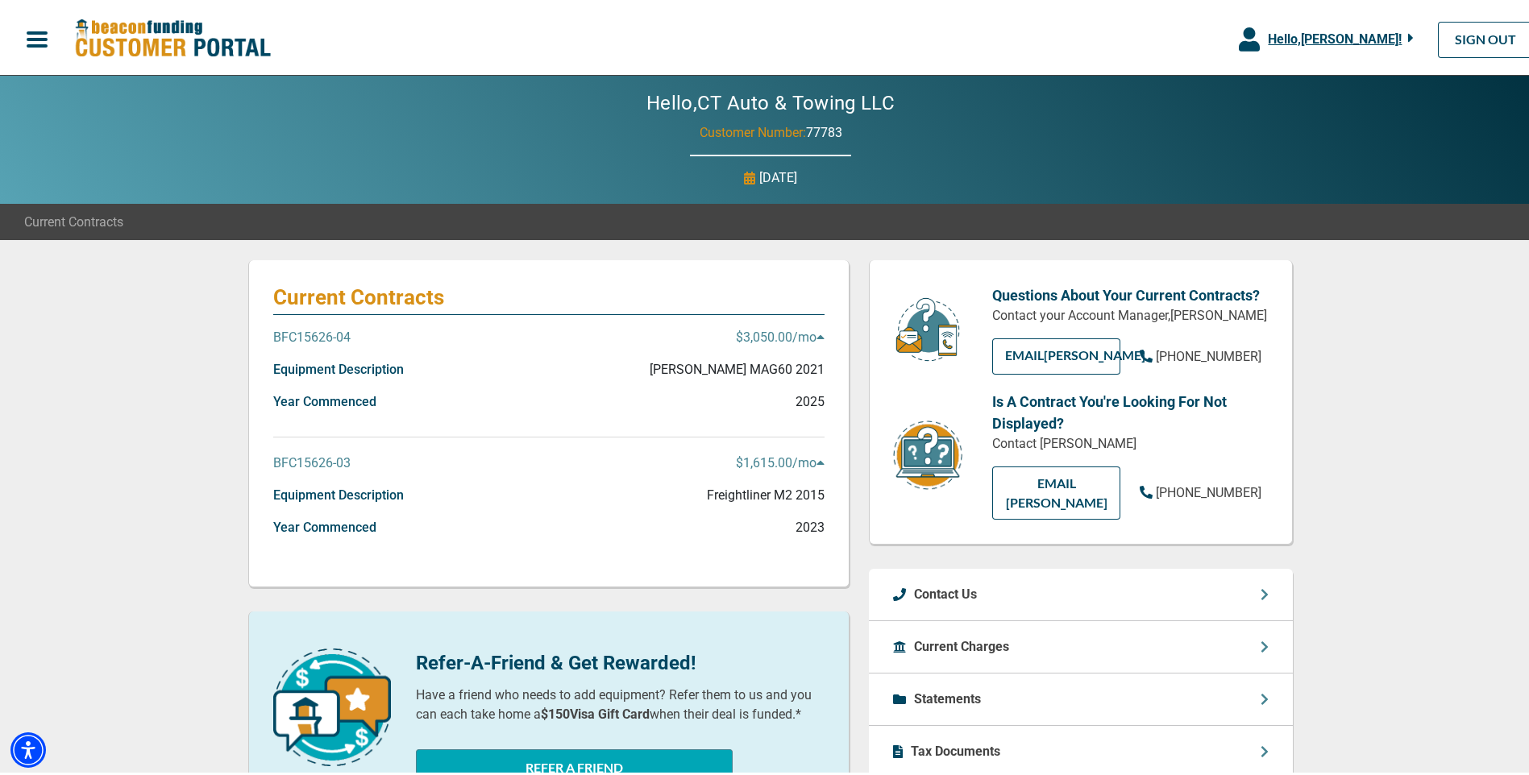  Describe the element at coordinates (332, 704) in the screenshot. I see `img: refer-a-friend-icon.png` at that location.